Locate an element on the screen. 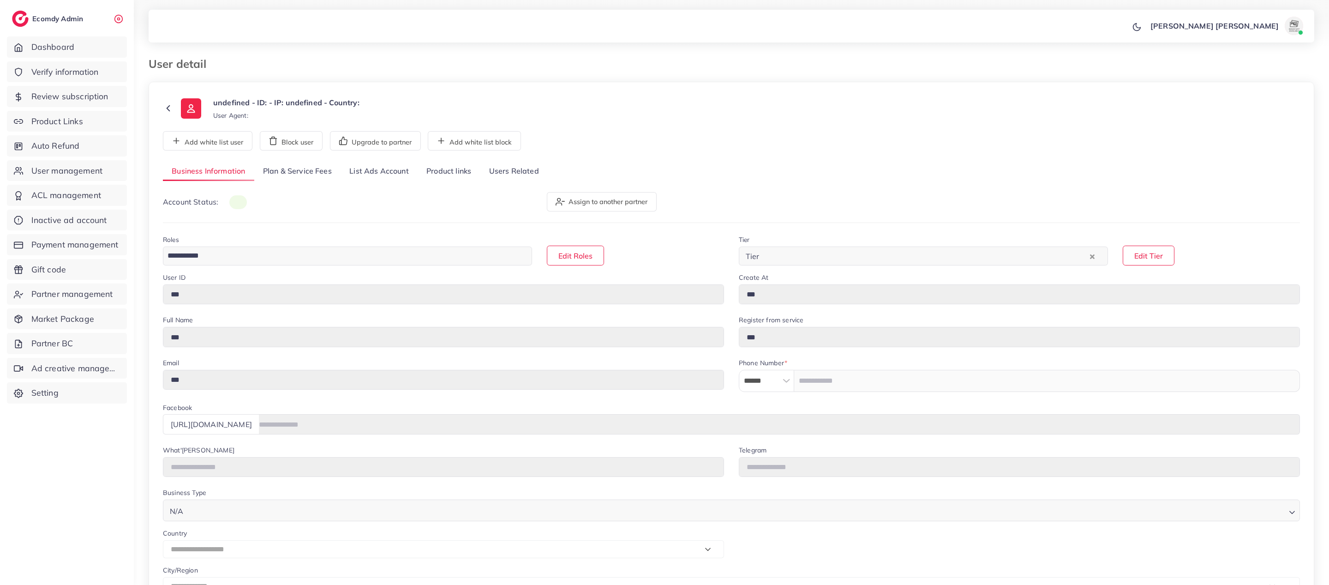  a: Product links is located at coordinates (449, 171).